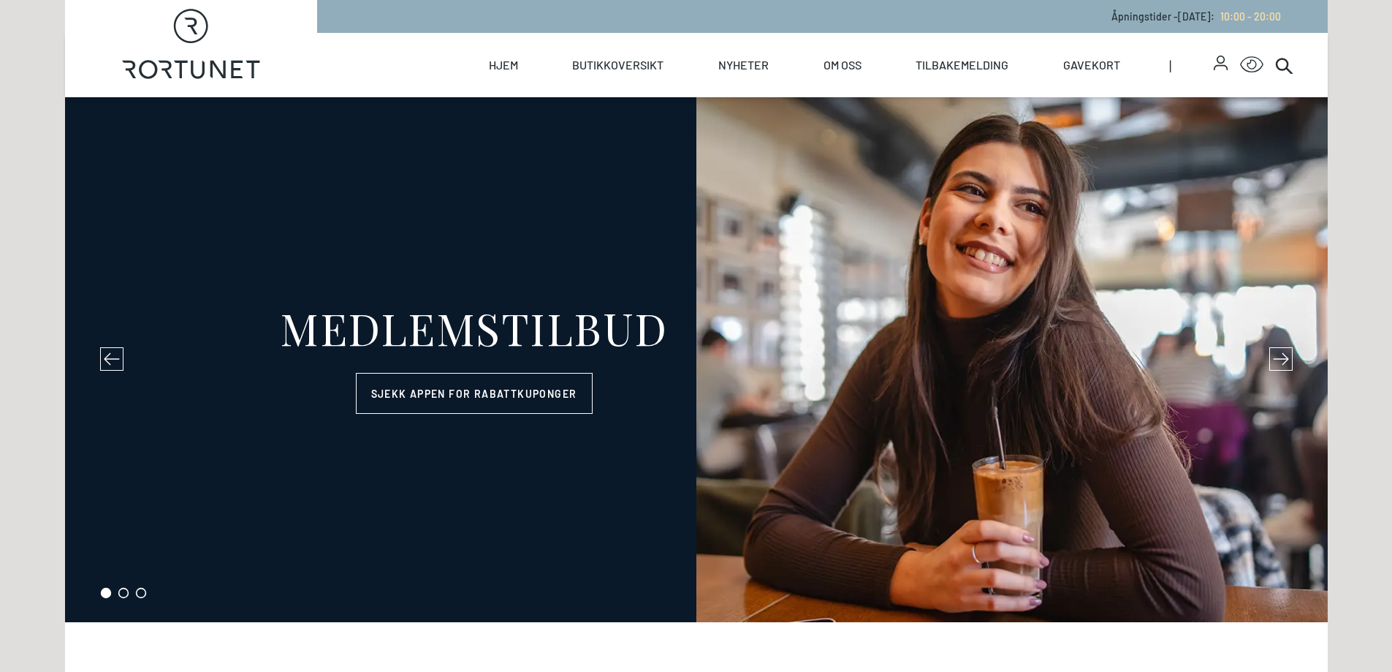  What do you see at coordinates (1251, 16) in the screenshot?
I see `span: 10:00 - 20:00` at bounding box center [1251, 16].